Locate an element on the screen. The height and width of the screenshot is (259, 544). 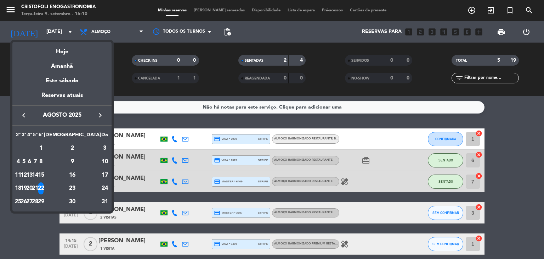
td: 12 de agosto de 2025 is located at coordinates (24, 175).